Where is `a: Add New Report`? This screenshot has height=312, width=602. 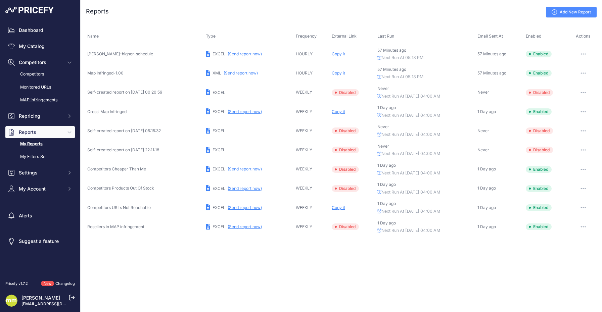 a: Add New Report is located at coordinates (571, 12).